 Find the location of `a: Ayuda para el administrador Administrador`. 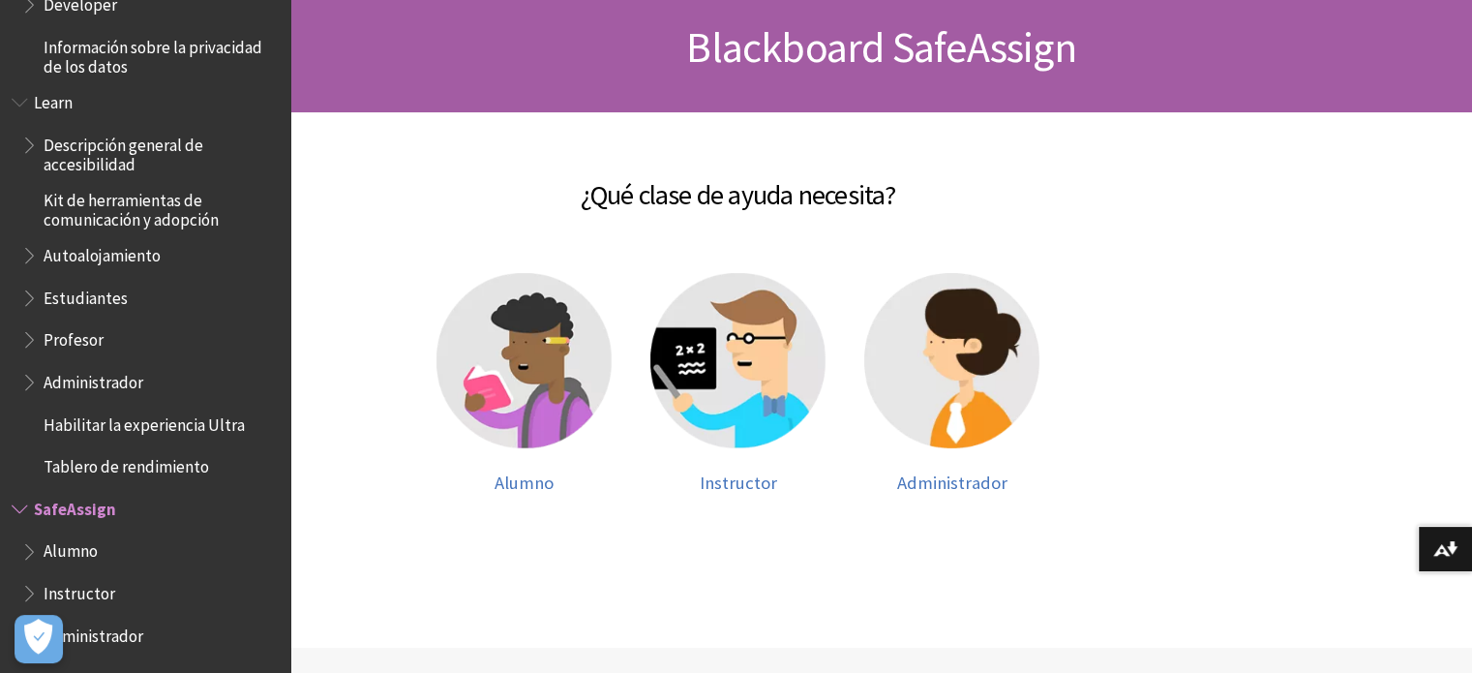

a: Ayuda para el administrador Administrador is located at coordinates (951, 382).